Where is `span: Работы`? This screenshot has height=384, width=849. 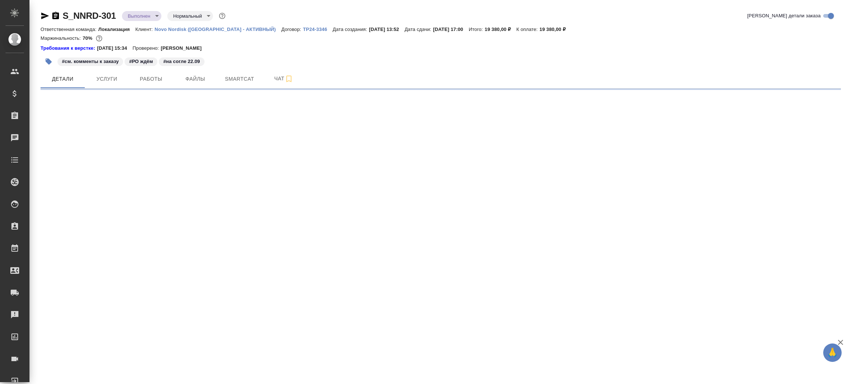 span: Работы is located at coordinates (151, 79).